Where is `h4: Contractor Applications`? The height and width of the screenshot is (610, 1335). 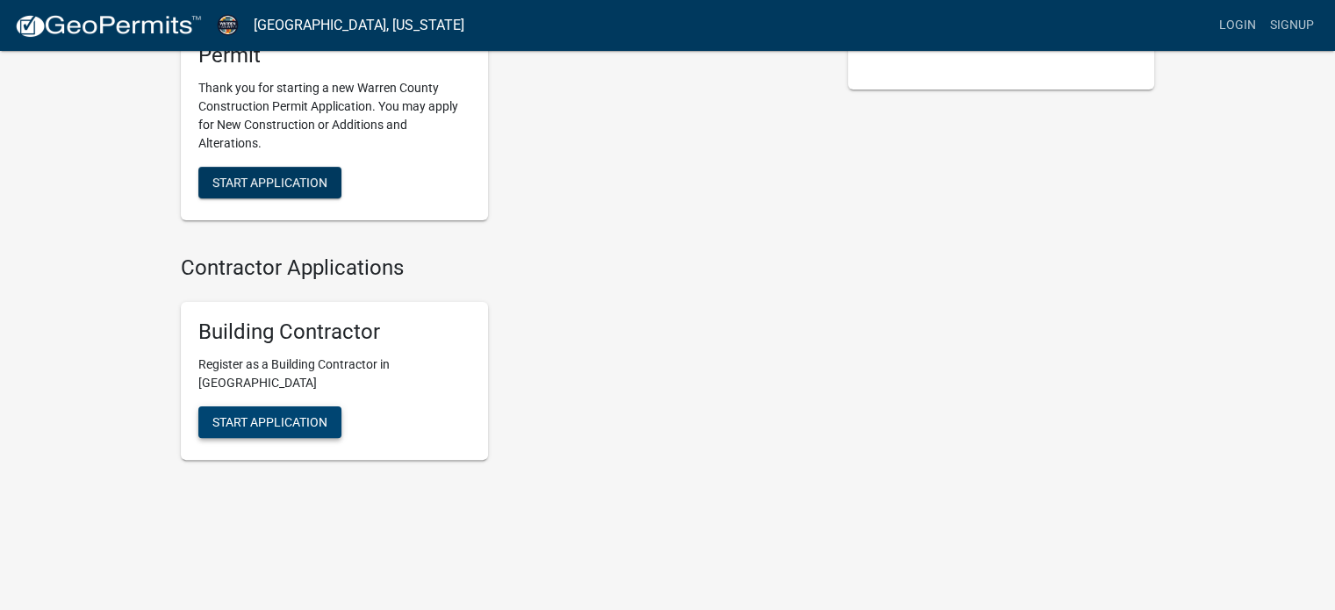 h4: Contractor Applications is located at coordinates (501, 268).